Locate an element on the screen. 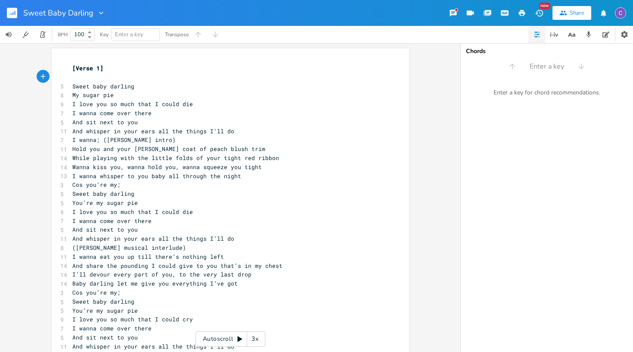  span: [Verse 1] is located at coordinates (88, 68).